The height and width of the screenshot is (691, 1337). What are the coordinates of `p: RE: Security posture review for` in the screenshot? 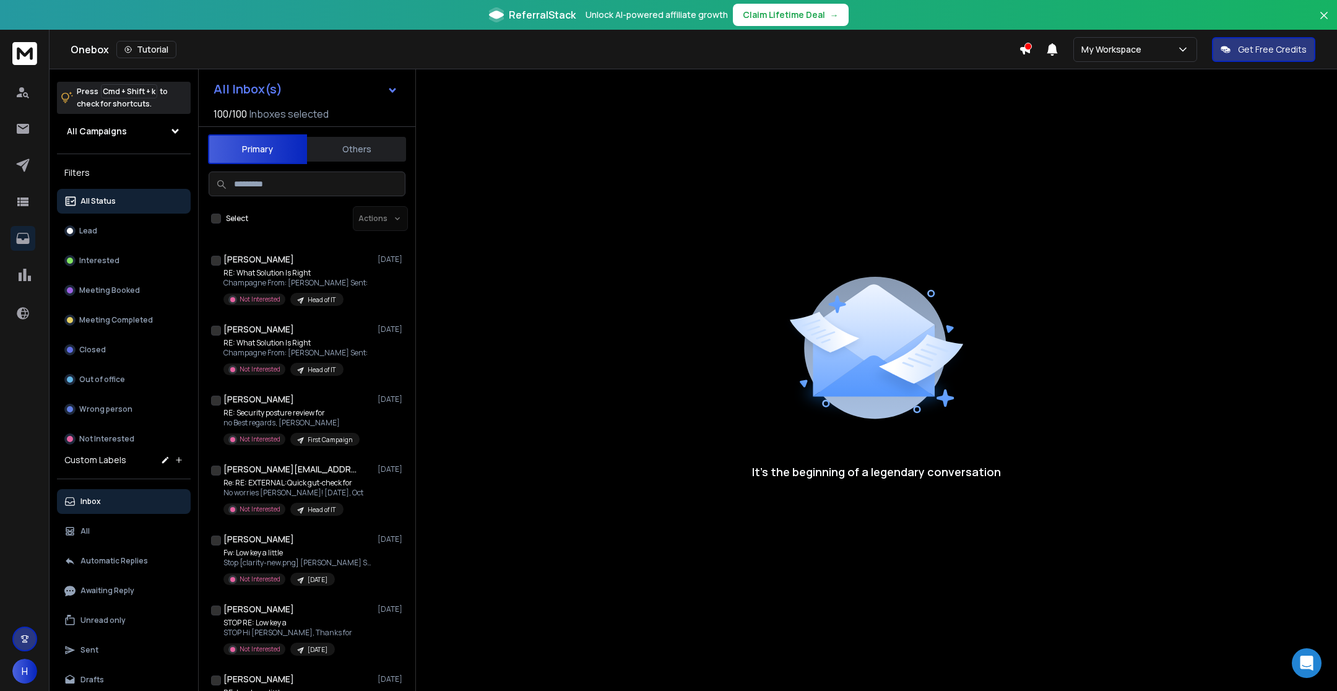 It's located at (292, 413).